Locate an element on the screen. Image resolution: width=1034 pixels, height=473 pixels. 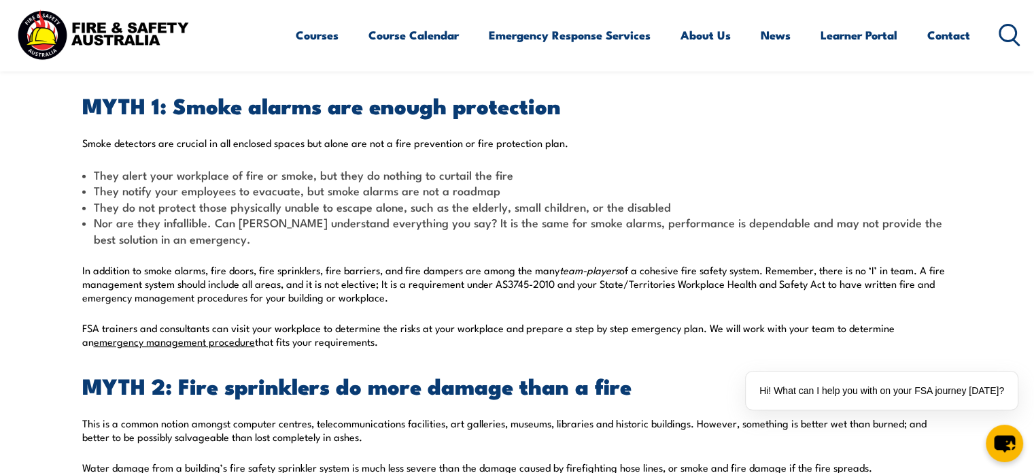
li: They do not protect those physically unable to escape alone, such as the elderly, small children,... is located at coordinates (517, 206).